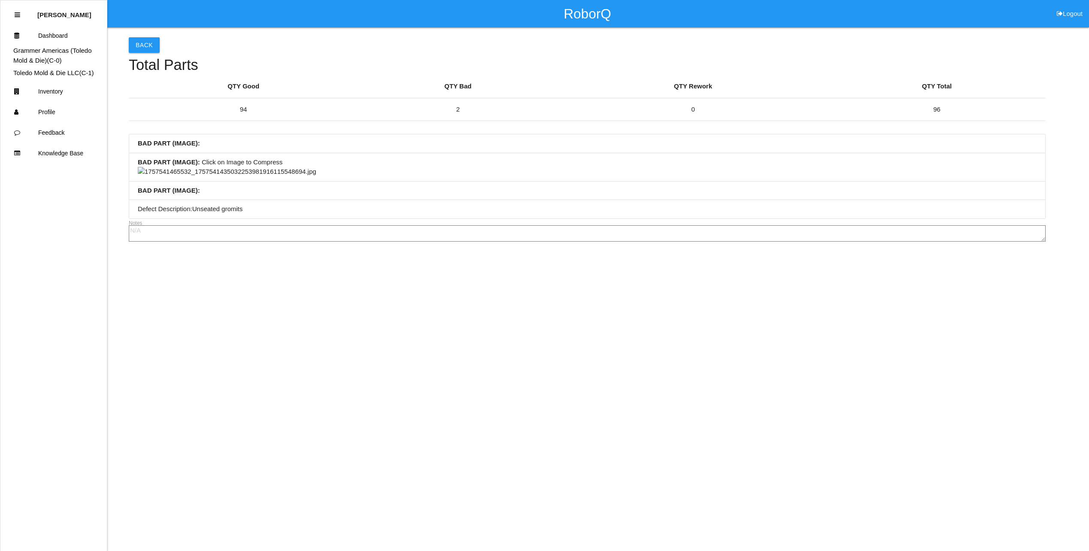 The height and width of the screenshot is (551, 1089). What do you see at coordinates (54, 91) in the screenshot?
I see `a: Inventory` at bounding box center [54, 91].